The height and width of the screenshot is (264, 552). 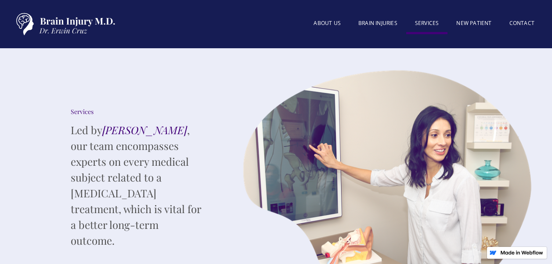 I want to click on a: SERVICES, so click(x=427, y=24).